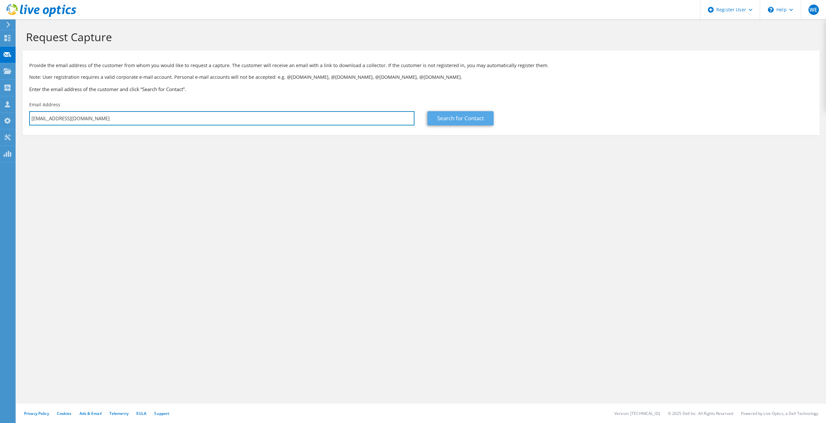  Describe the element at coordinates (119, 414) in the screenshot. I see `a: Telemetry` at that location.